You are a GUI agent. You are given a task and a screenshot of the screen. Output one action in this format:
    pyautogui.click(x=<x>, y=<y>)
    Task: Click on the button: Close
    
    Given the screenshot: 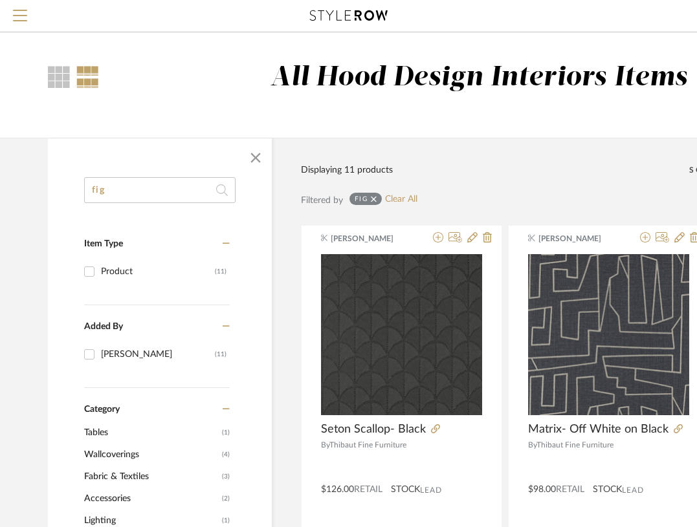 What is the action you would take?
    pyautogui.click(x=255, y=158)
    